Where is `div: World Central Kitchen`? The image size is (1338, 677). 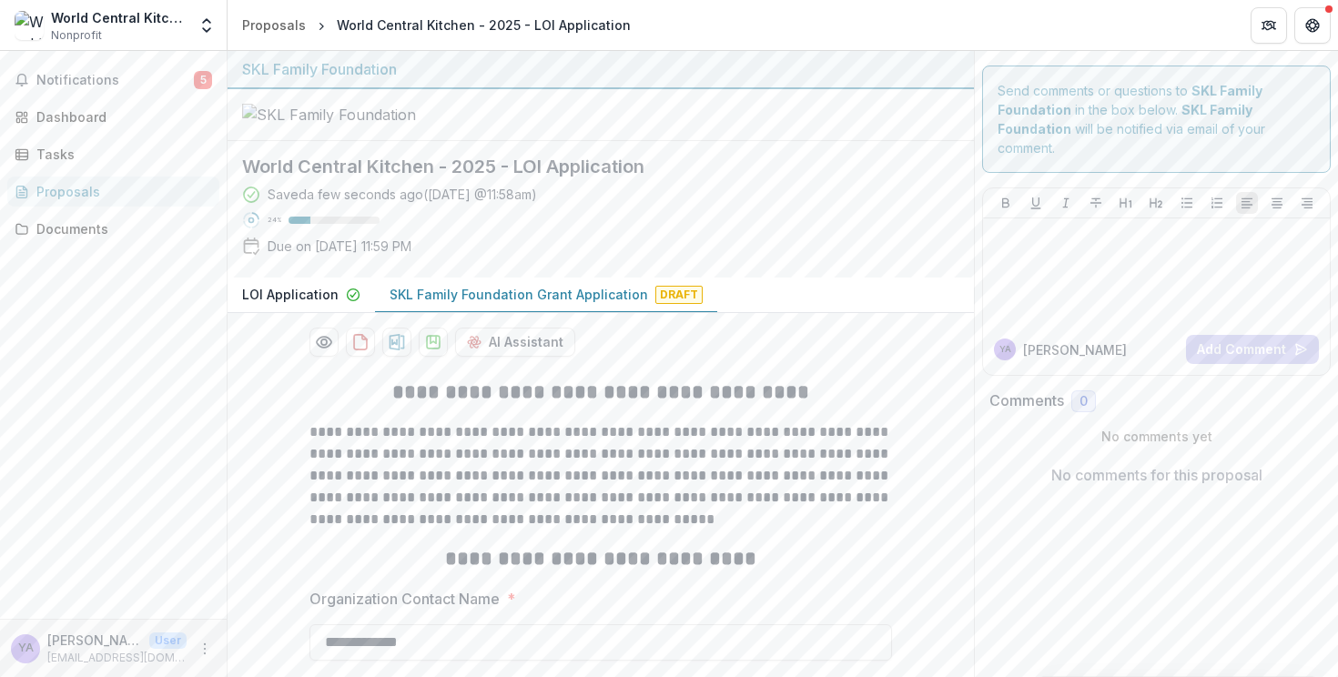 div: World Central Kitchen is located at coordinates (118, 17).